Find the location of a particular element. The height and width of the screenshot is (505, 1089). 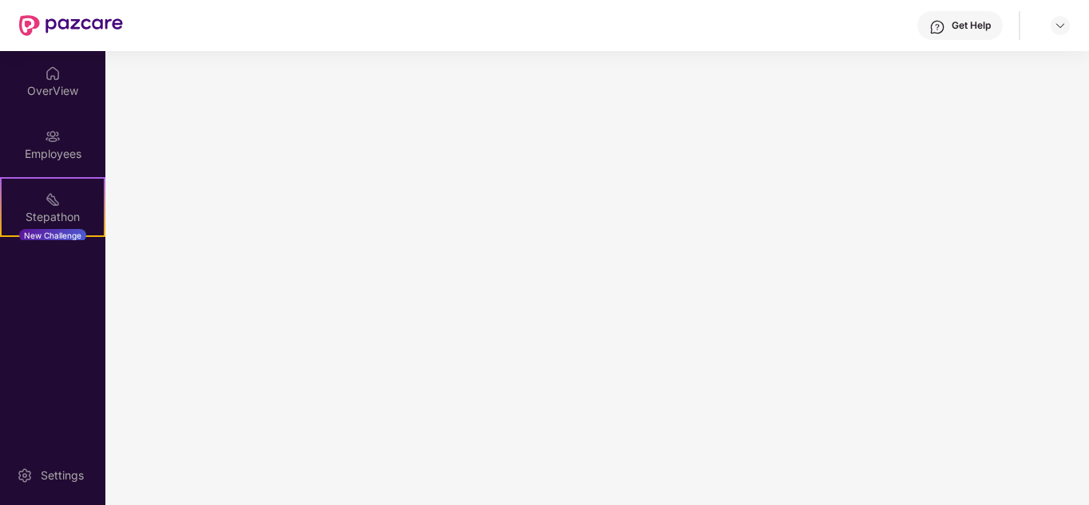

img: svg+xml;base64,PHN2ZyBpZD0iSG9tZSIgeG1sbnM9Imh0dHA6Ly93d3cudzMub3JnLzIwMDAvc3ZnIiB3aWR0aD0iMjAiIG... is located at coordinates (53, 73).